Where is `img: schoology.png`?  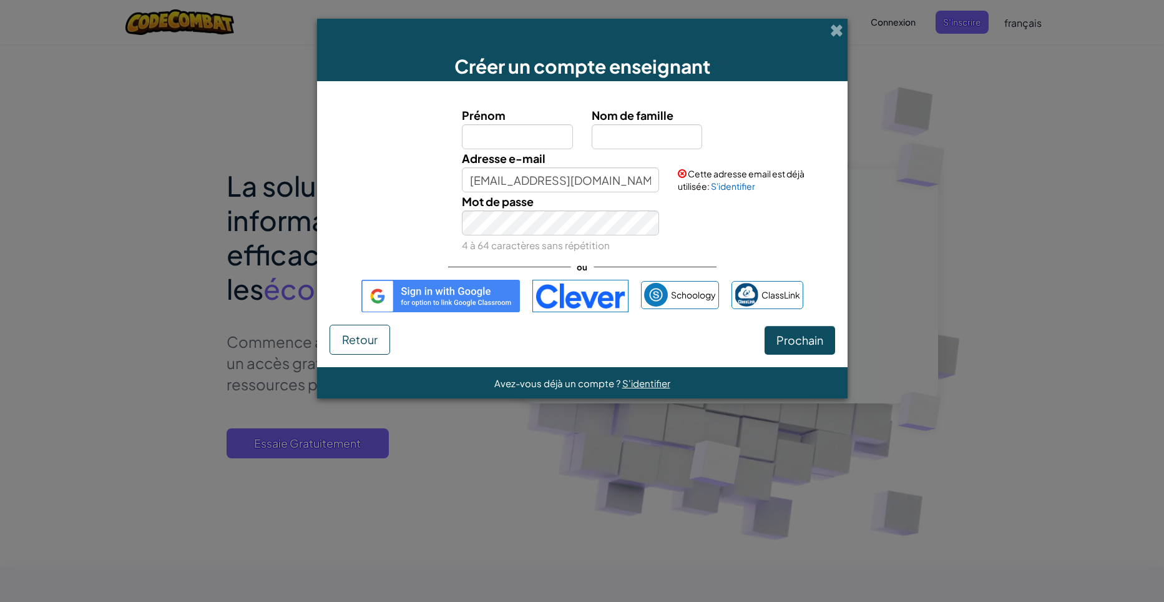 img: schoology.png is located at coordinates (656, 295).